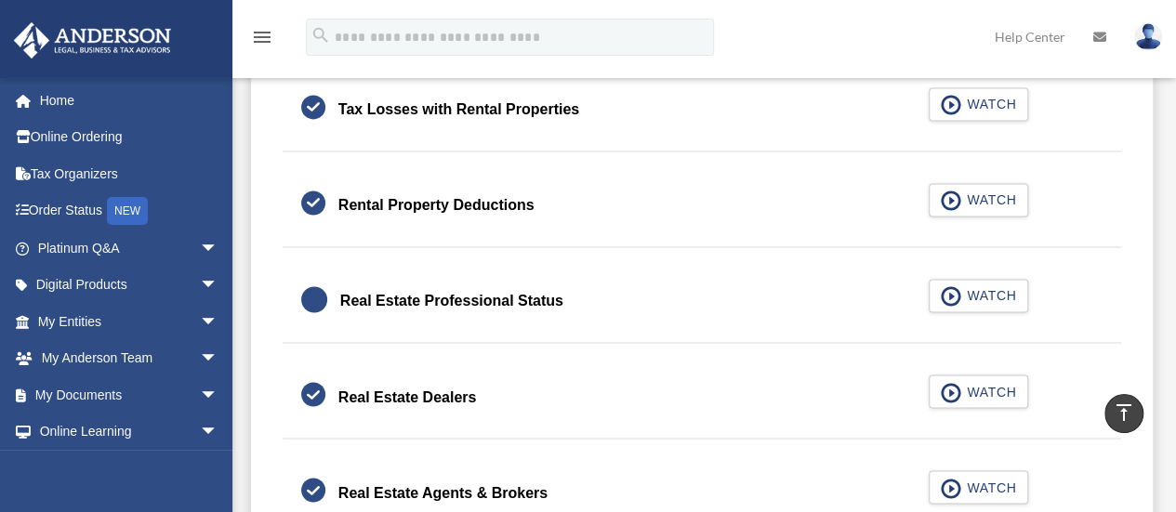 Image resolution: width=1176 pixels, height=512 pixels. Describe the element at coordinates (129, 211) in the screenshot. I see `a: Order StatusNEW` at that location.